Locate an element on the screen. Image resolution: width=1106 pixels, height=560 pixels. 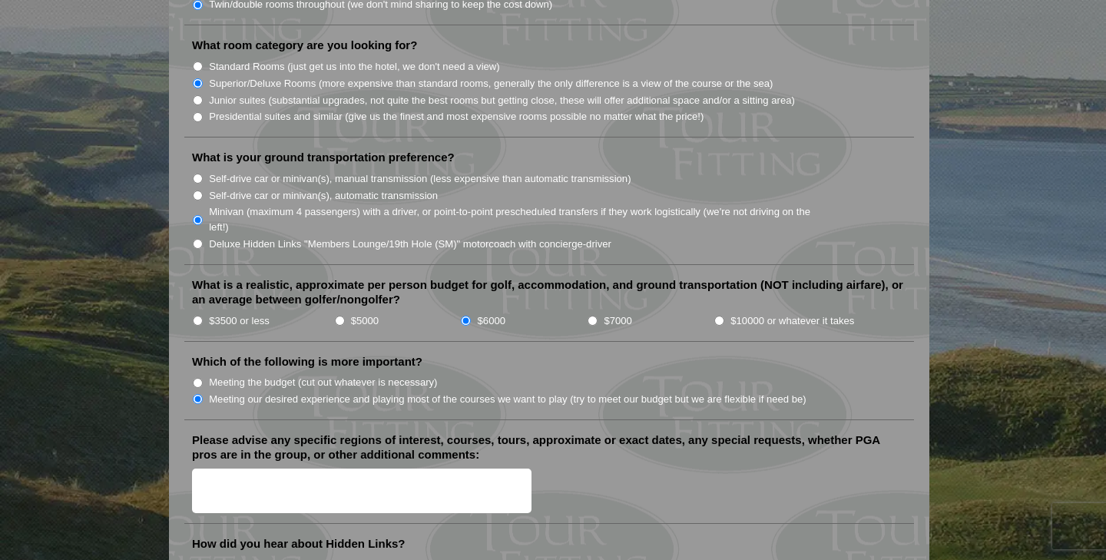
label: $7000 is located at coordinates (618, 321).